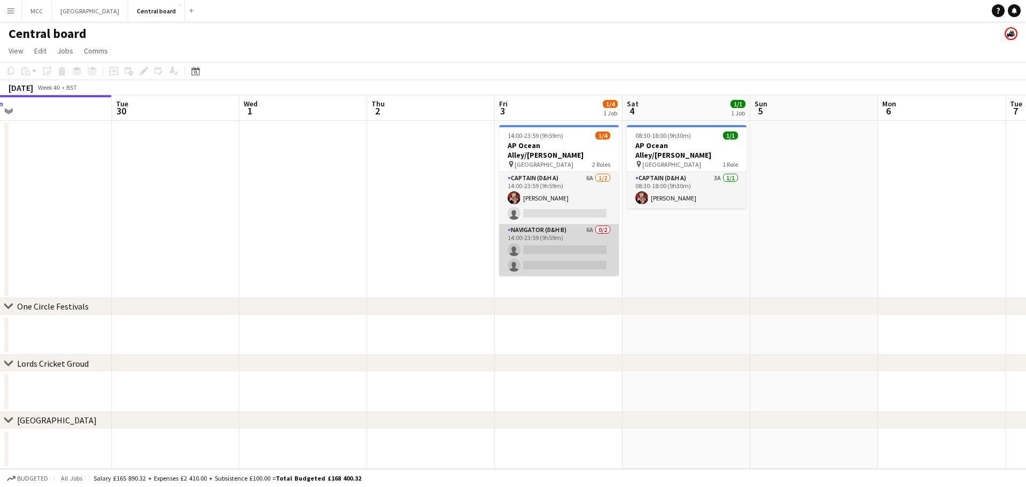 Image resolution: width=1026 pixels, height=487 pixels. What do you see at coordinates (632, 111) in the screenshot?
I see `span: 4` at bounding box center [632, 111].